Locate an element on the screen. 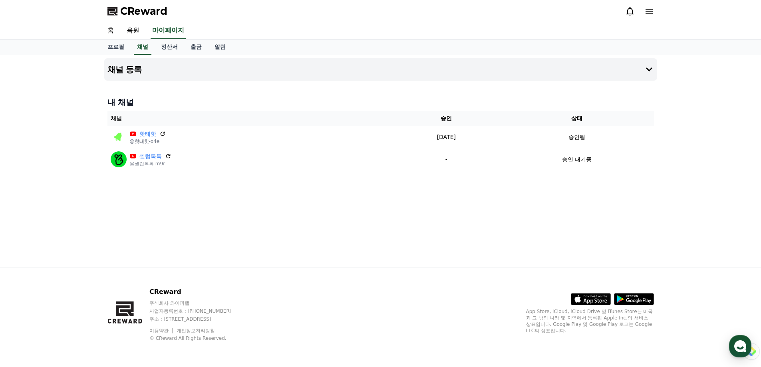 The image size is (761, 367). th: 상태 is located at coordinates (577, 118).